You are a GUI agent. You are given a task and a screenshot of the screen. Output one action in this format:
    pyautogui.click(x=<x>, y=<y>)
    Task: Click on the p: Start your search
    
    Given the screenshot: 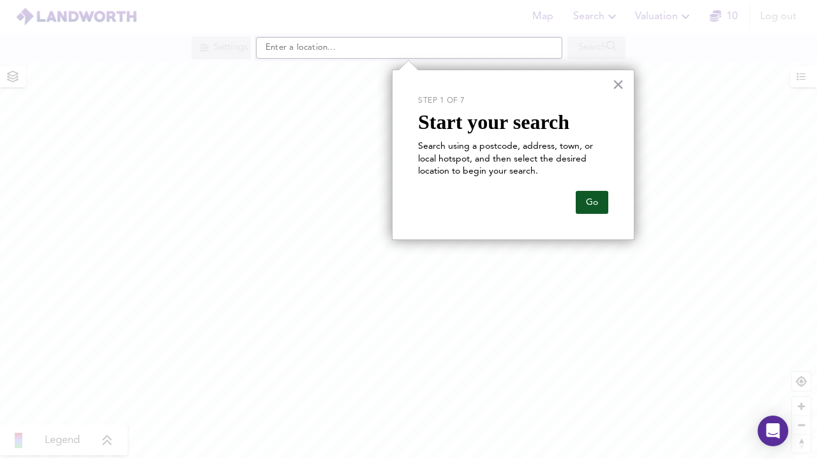 What is the action you would take?
    pyautogui.click(x=513, y=122)
    